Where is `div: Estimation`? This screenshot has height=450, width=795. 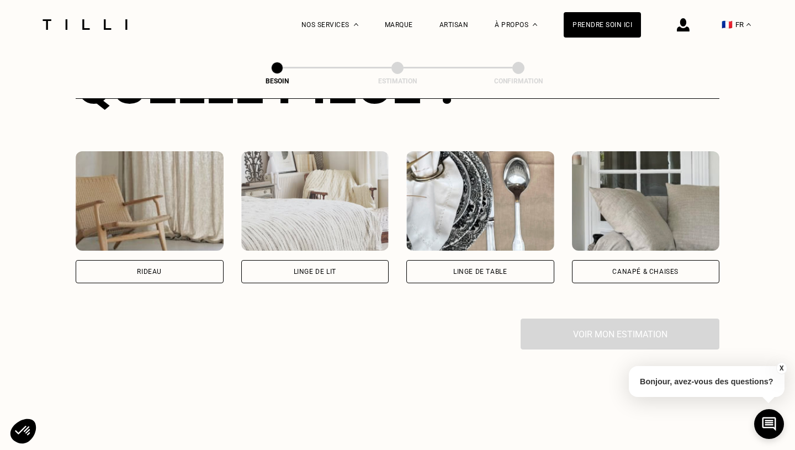 div: Estimation is located at coordinates (397, 81).